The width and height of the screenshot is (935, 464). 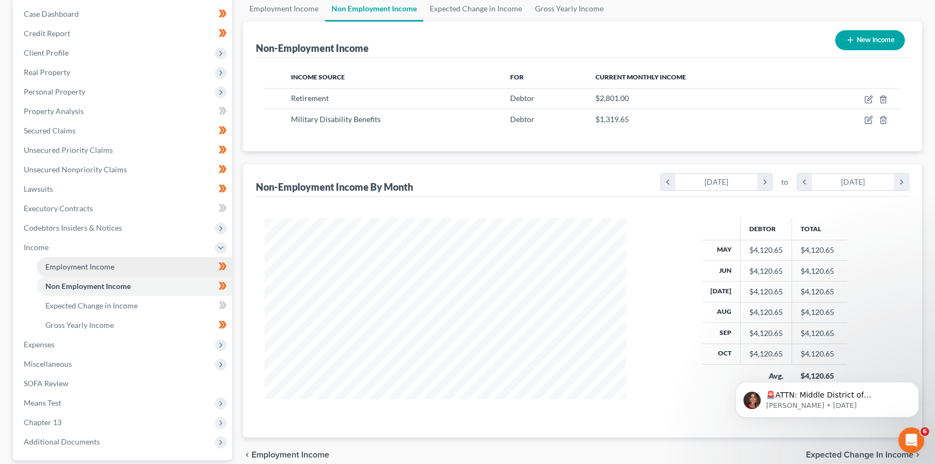 What do you see at coordinates (134, 325) in the screenshot?
I see `a: Gross Yearly Income` at bounding box center [134, 325].